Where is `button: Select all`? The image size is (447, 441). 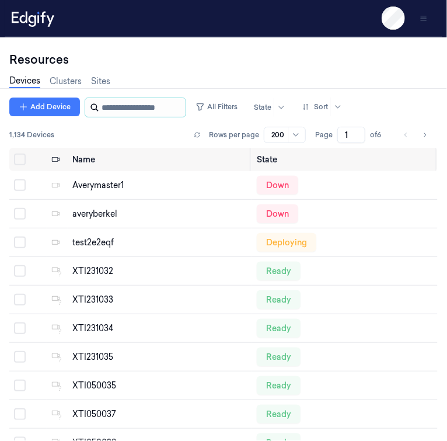
button: Select all is located at coordinates (20, 159).